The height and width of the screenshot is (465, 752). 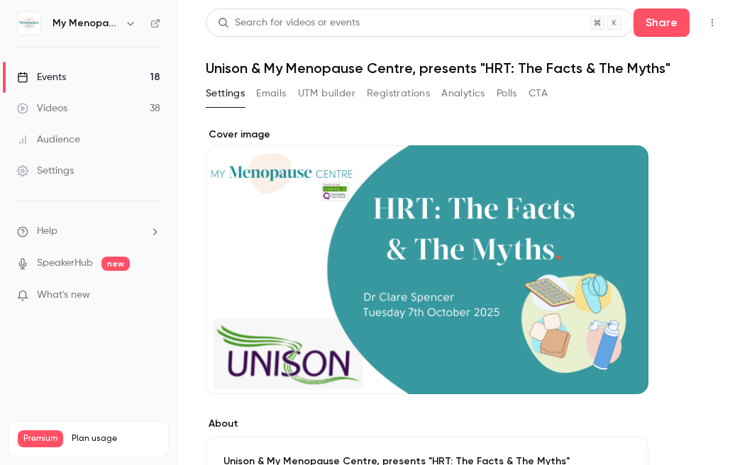 I want to click on h6: My Menopause Centre, so click(x=86, y=23).